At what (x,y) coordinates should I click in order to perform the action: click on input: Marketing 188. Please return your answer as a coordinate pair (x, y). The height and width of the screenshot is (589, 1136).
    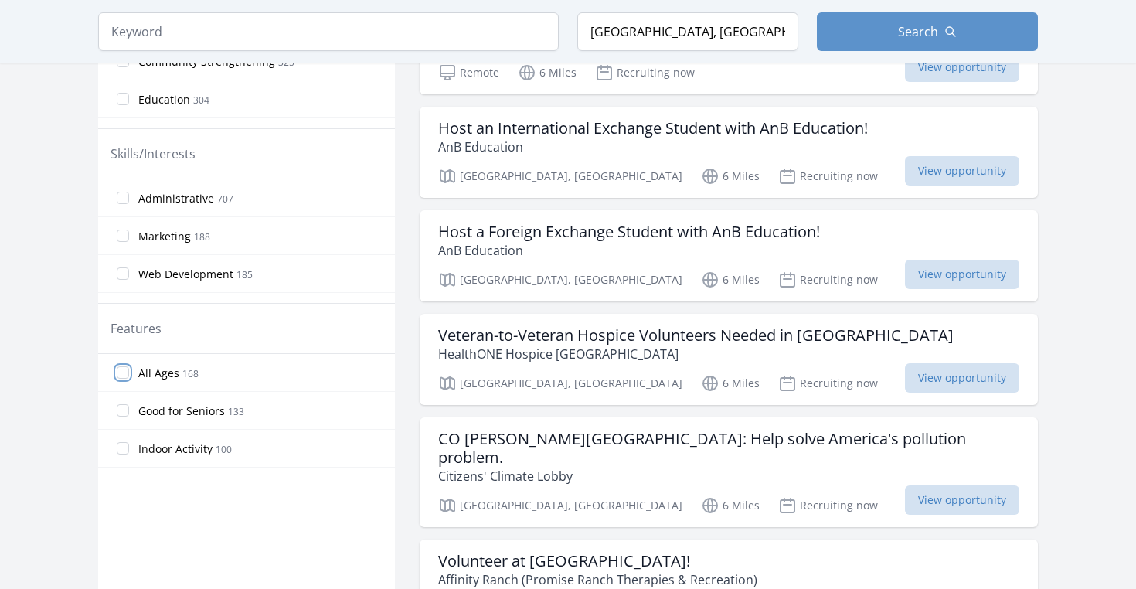
    Looking at the image, I should click on (123, 236).